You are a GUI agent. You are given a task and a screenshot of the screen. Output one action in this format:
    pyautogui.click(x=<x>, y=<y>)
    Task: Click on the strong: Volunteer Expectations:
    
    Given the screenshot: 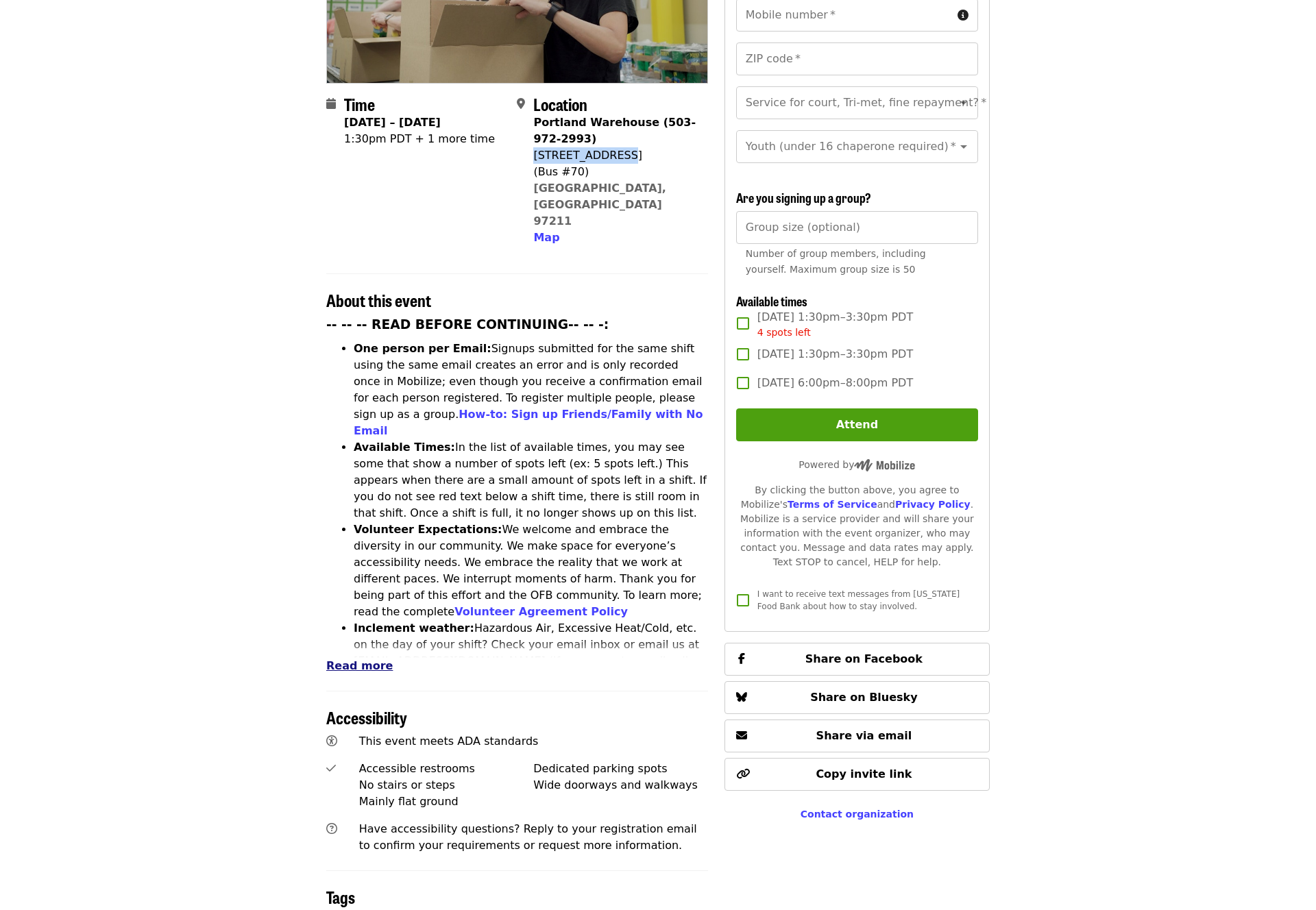 What is the action you would take?
    pyautogui.click(x=428, y=529)
    